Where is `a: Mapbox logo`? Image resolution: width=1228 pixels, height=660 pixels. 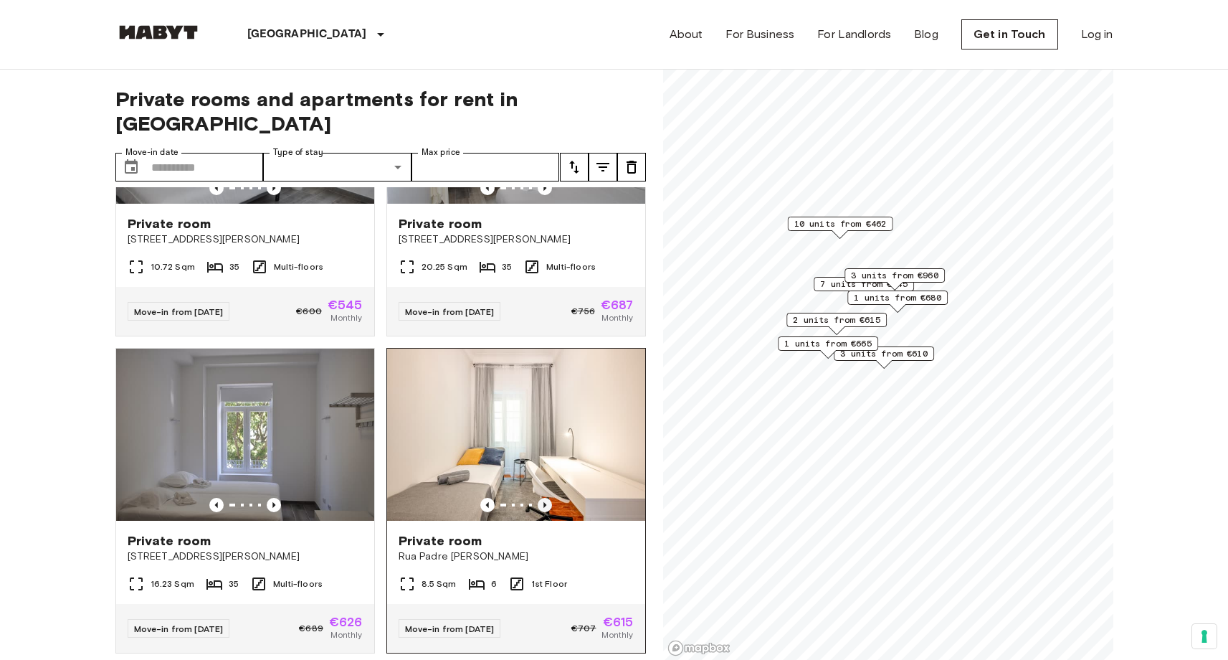 a: Mapbox logo is located at coordinates (699, 647).